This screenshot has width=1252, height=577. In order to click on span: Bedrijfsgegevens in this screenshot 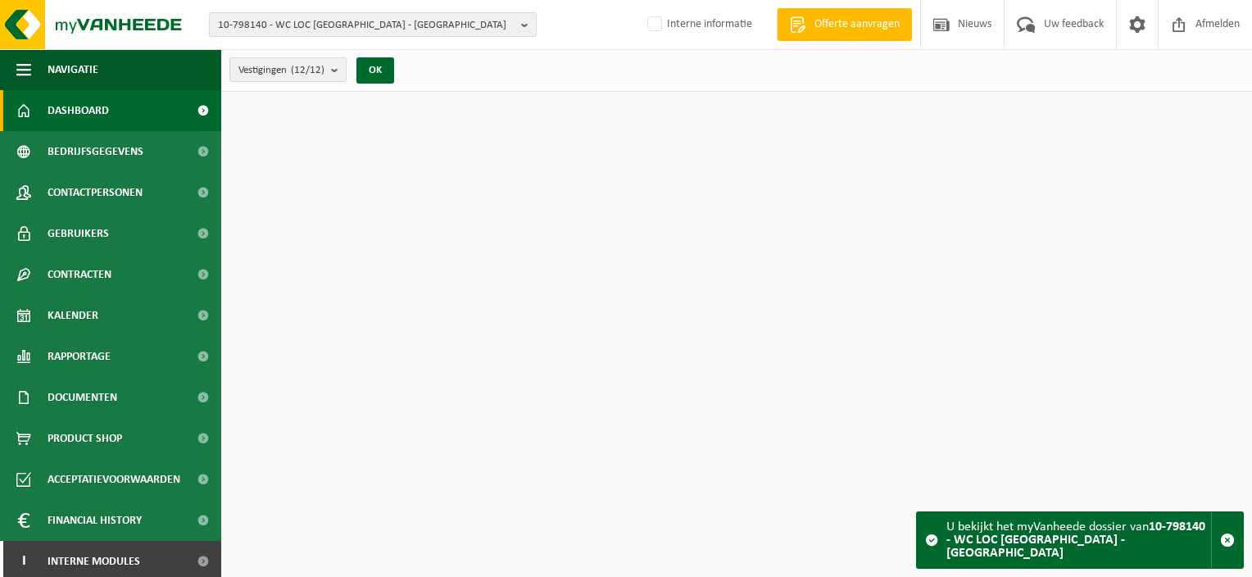, I will do `click(95, 152)`.